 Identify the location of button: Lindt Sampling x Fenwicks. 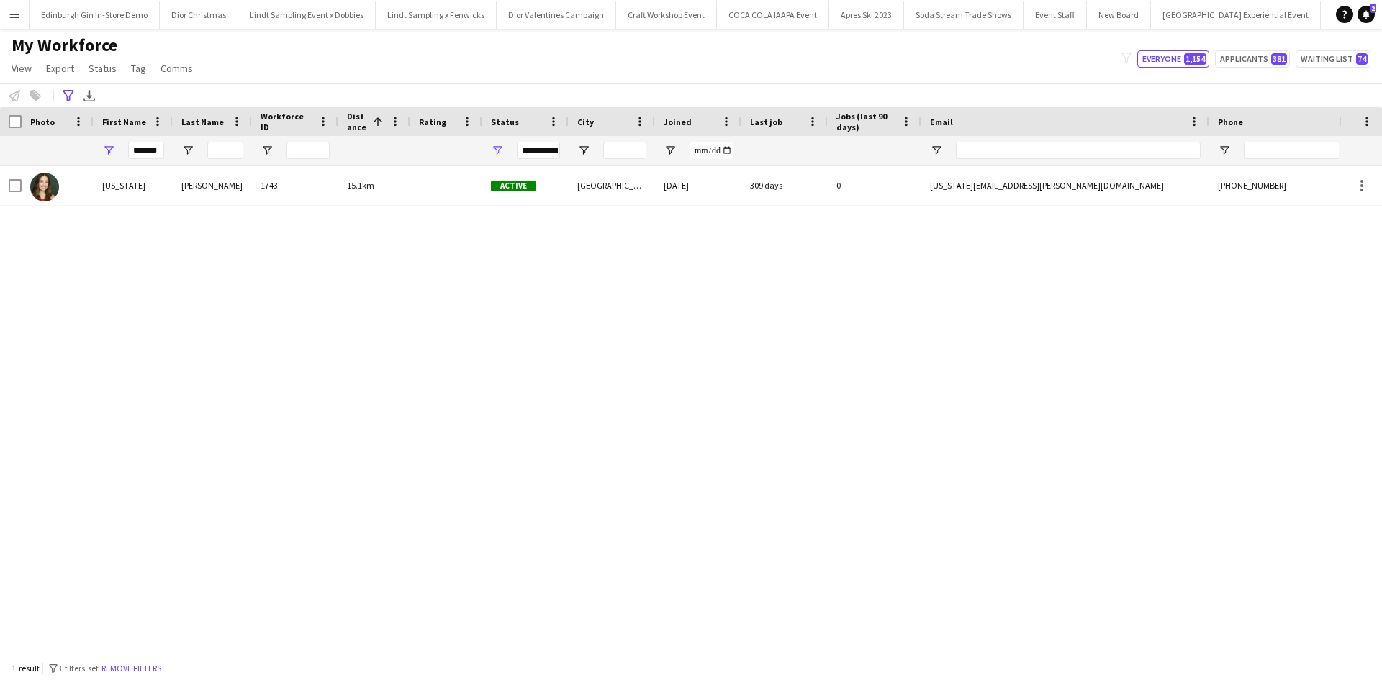
(436, 14).